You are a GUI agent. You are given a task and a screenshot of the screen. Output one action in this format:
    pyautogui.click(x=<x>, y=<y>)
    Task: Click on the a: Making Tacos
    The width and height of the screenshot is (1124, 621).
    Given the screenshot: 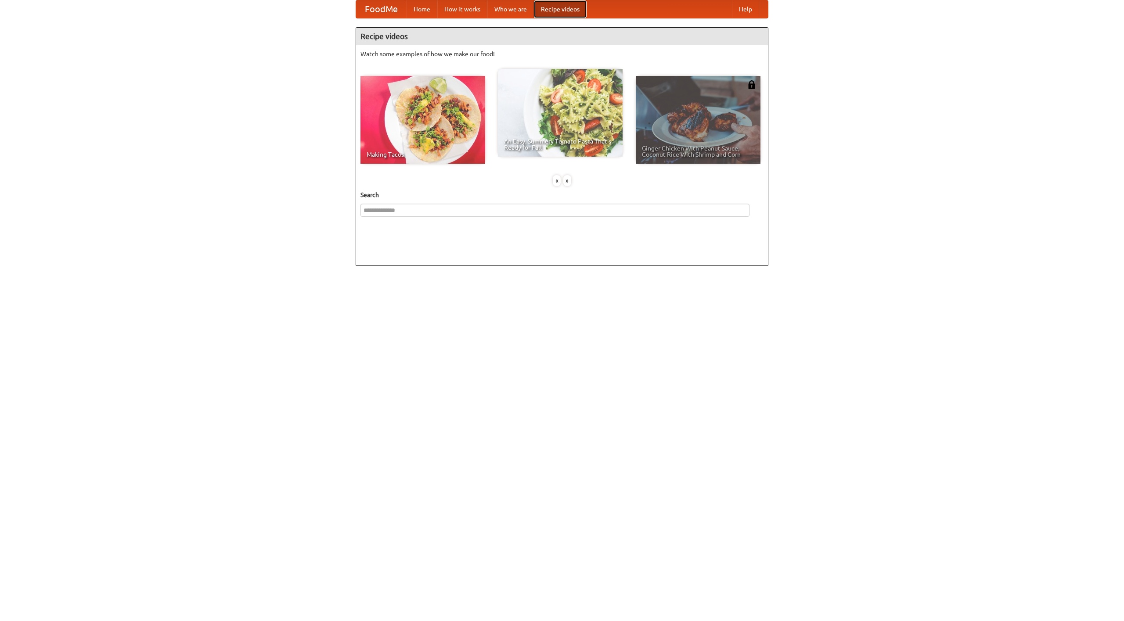 What is the action you would take?
    pyautogui.click(x=423, y=120)
    